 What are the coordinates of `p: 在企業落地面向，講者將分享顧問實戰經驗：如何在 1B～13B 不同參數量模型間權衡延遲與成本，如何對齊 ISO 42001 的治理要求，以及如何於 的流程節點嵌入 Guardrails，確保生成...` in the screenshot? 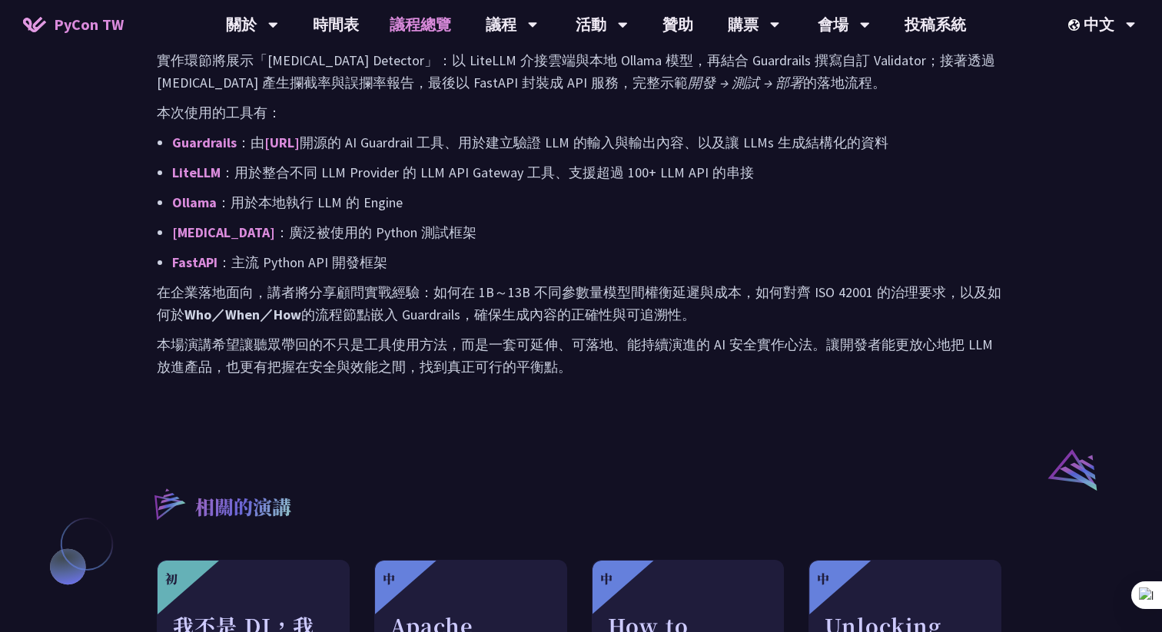 It's located at (581, 303).